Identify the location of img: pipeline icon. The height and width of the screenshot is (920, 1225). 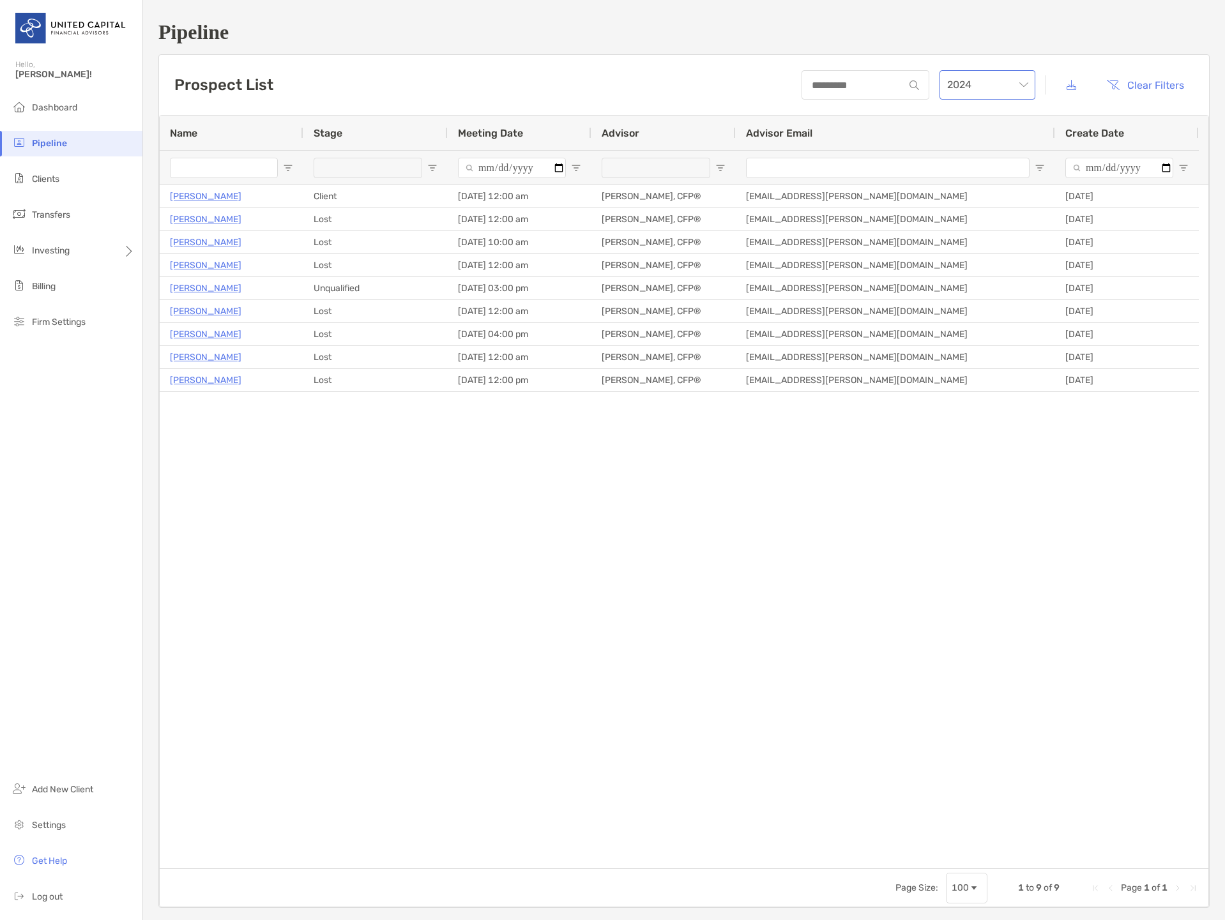
(19, 142).